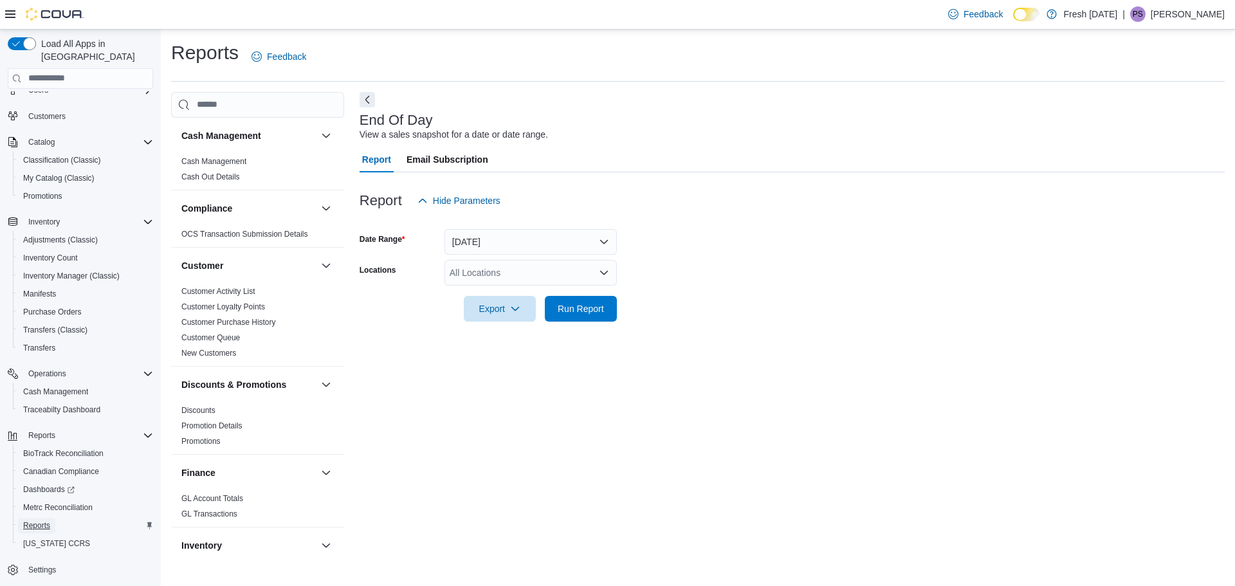  Describe the element at coordinates (41, 142) in the screenshot. I see `button: Catalog` at that location.